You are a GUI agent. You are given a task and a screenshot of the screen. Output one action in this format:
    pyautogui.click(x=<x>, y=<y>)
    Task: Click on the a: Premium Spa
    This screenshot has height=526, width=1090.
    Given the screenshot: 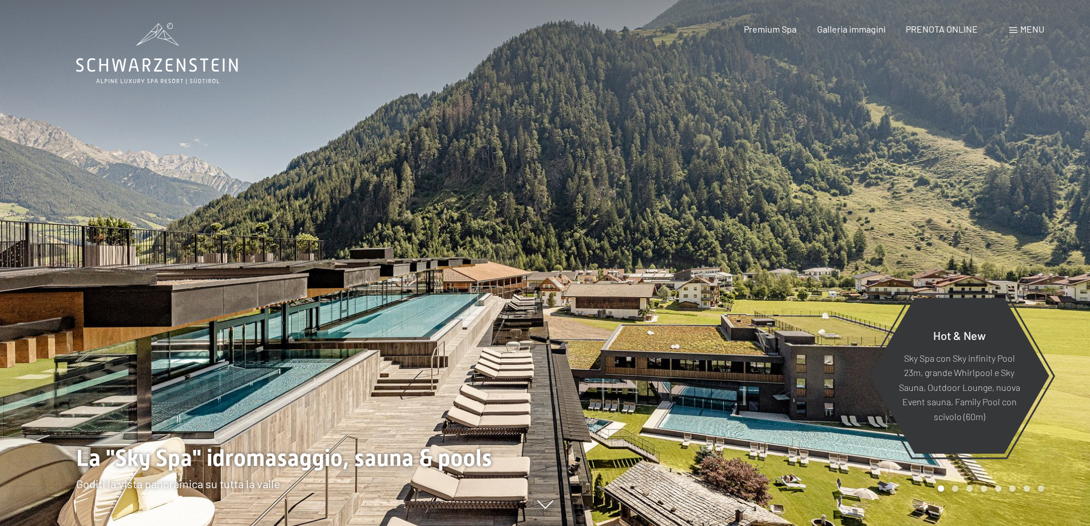 What is the action you would take?
    pyautogui.click(x=770, y=29)
    